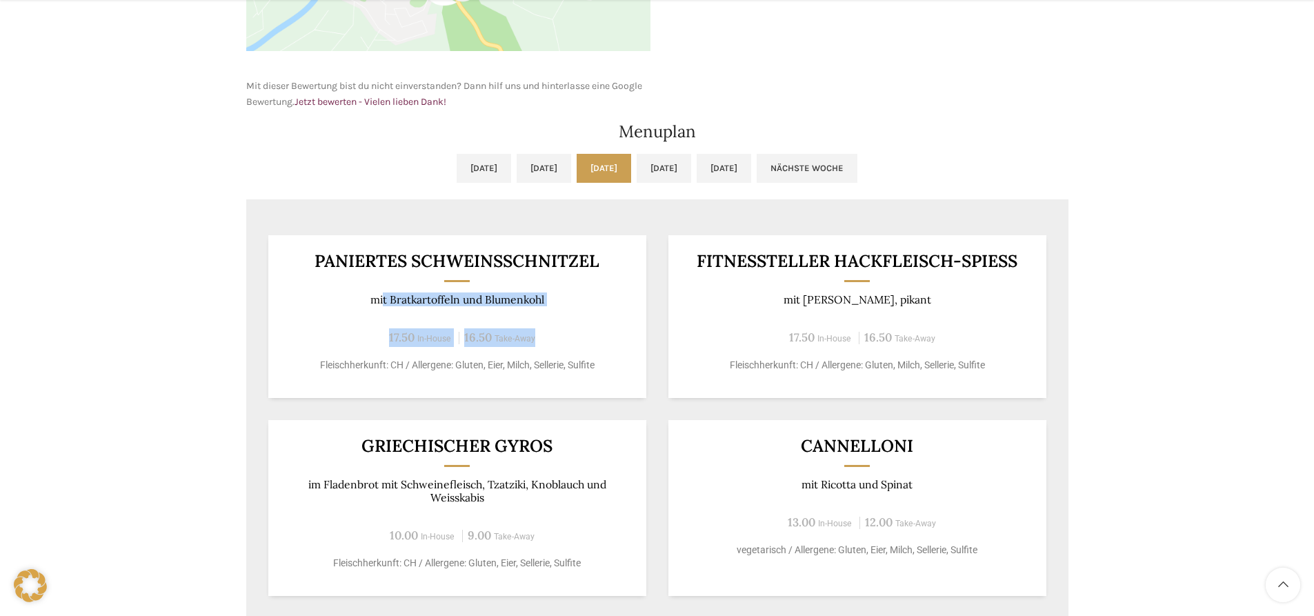  I want to click on h2: Menuplan, so click(657, 132).